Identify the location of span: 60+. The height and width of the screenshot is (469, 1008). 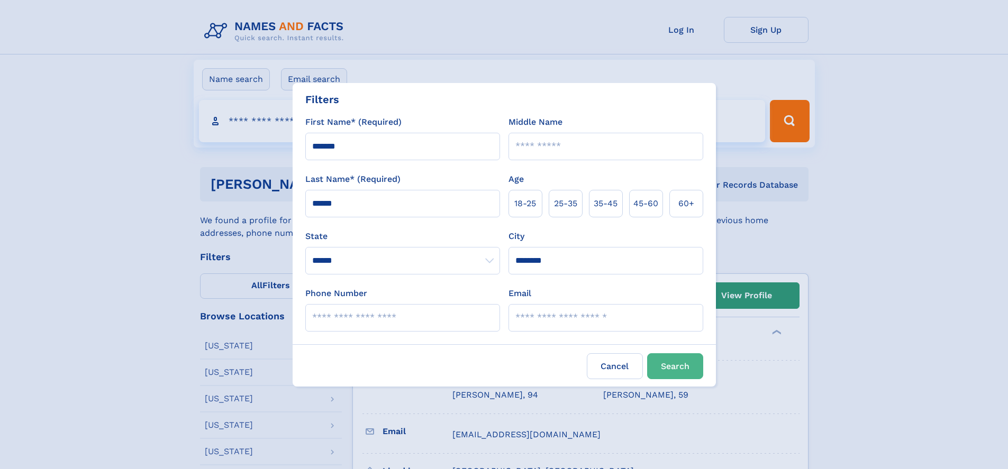
(686, 204).